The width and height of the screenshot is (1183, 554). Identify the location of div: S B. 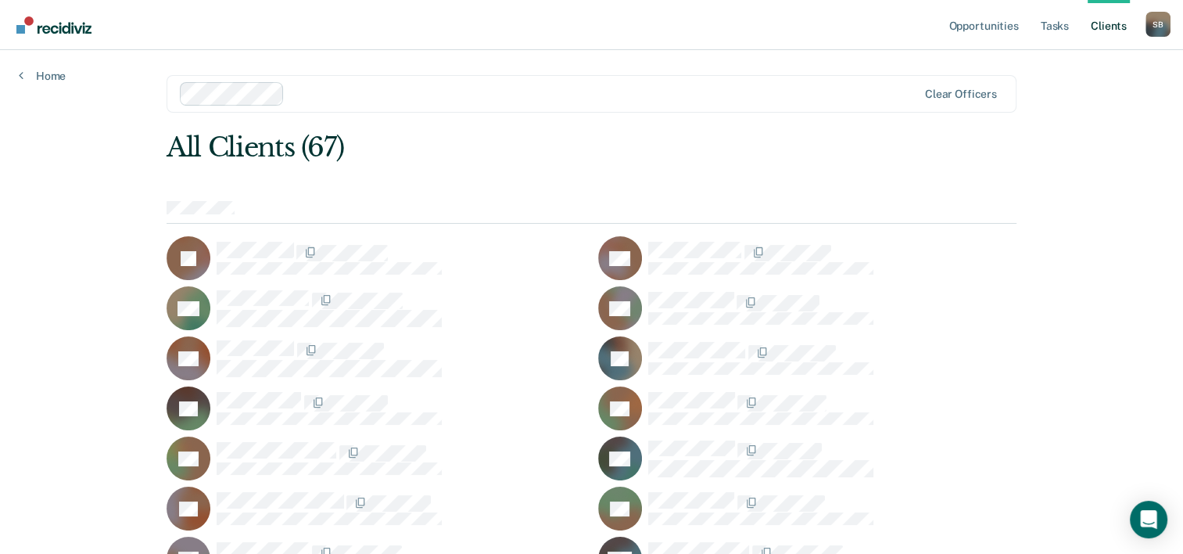
(1158, 24).